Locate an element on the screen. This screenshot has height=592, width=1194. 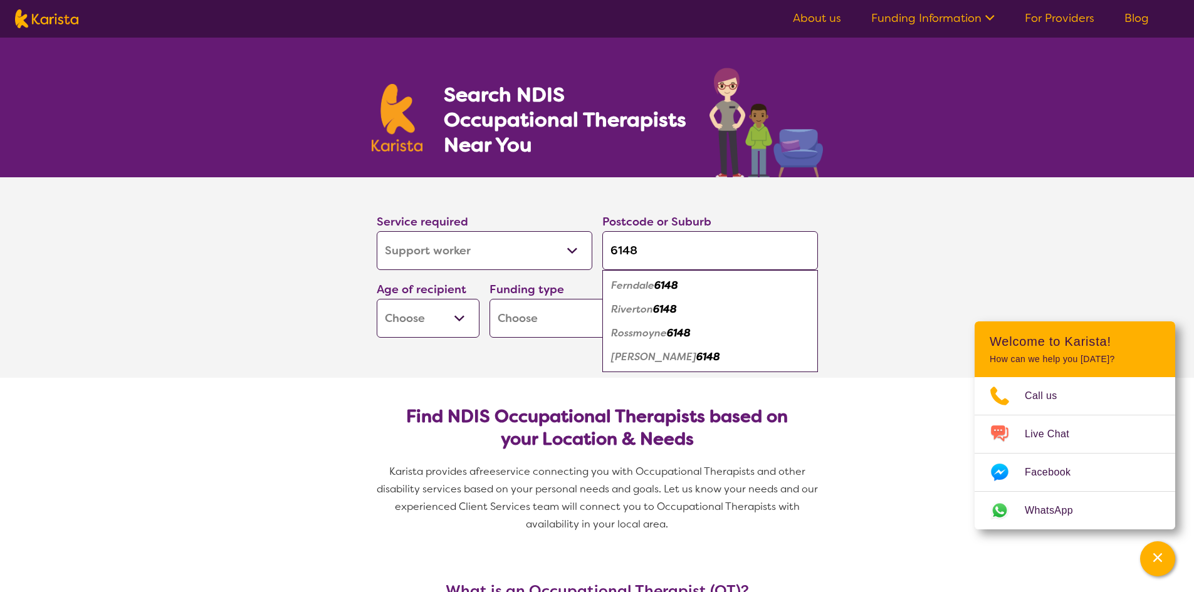
em: Riverton is located at coordinates (632, 309).